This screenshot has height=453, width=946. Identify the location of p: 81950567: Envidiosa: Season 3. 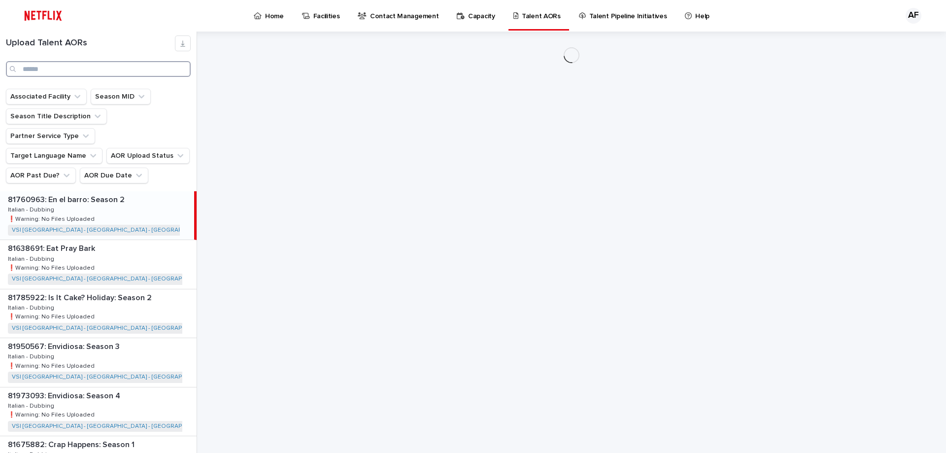
(65, 345).